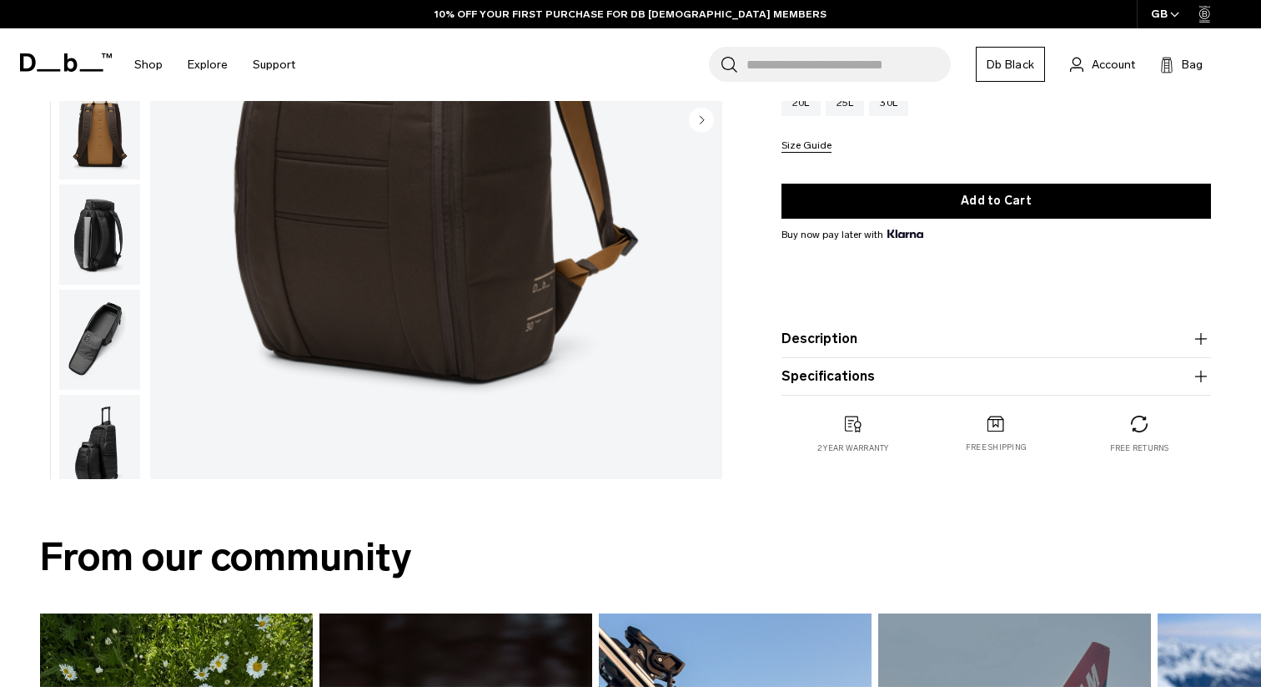 The image size is (1261, 687). I want to click on button: Add to Cart, so click(996, 201).